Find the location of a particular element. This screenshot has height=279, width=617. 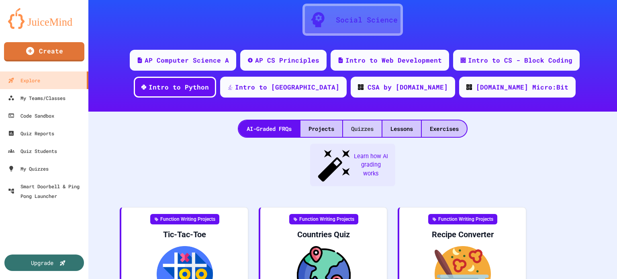

div: Projects is located at coordinates (322, 129).